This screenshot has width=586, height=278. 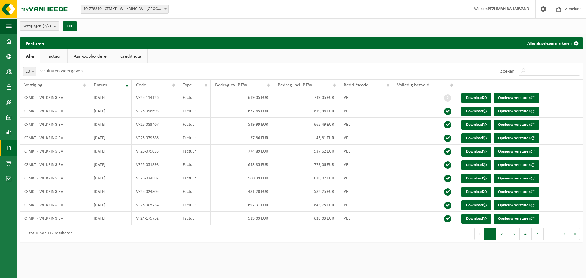 What do you see at coordinates (35, 43) in the screenshot?
I see `h2: Facturen` at bounding box center [35, 43].